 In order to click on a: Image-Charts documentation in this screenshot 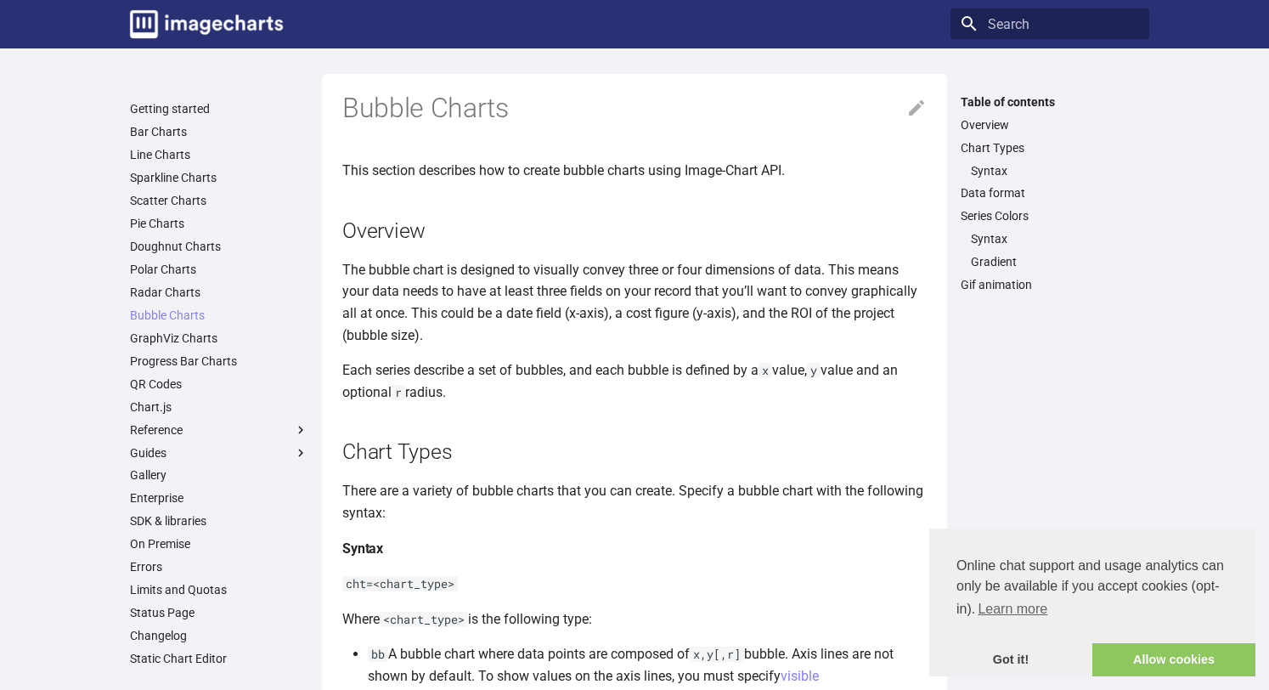, I will do `click(206, 24)`.